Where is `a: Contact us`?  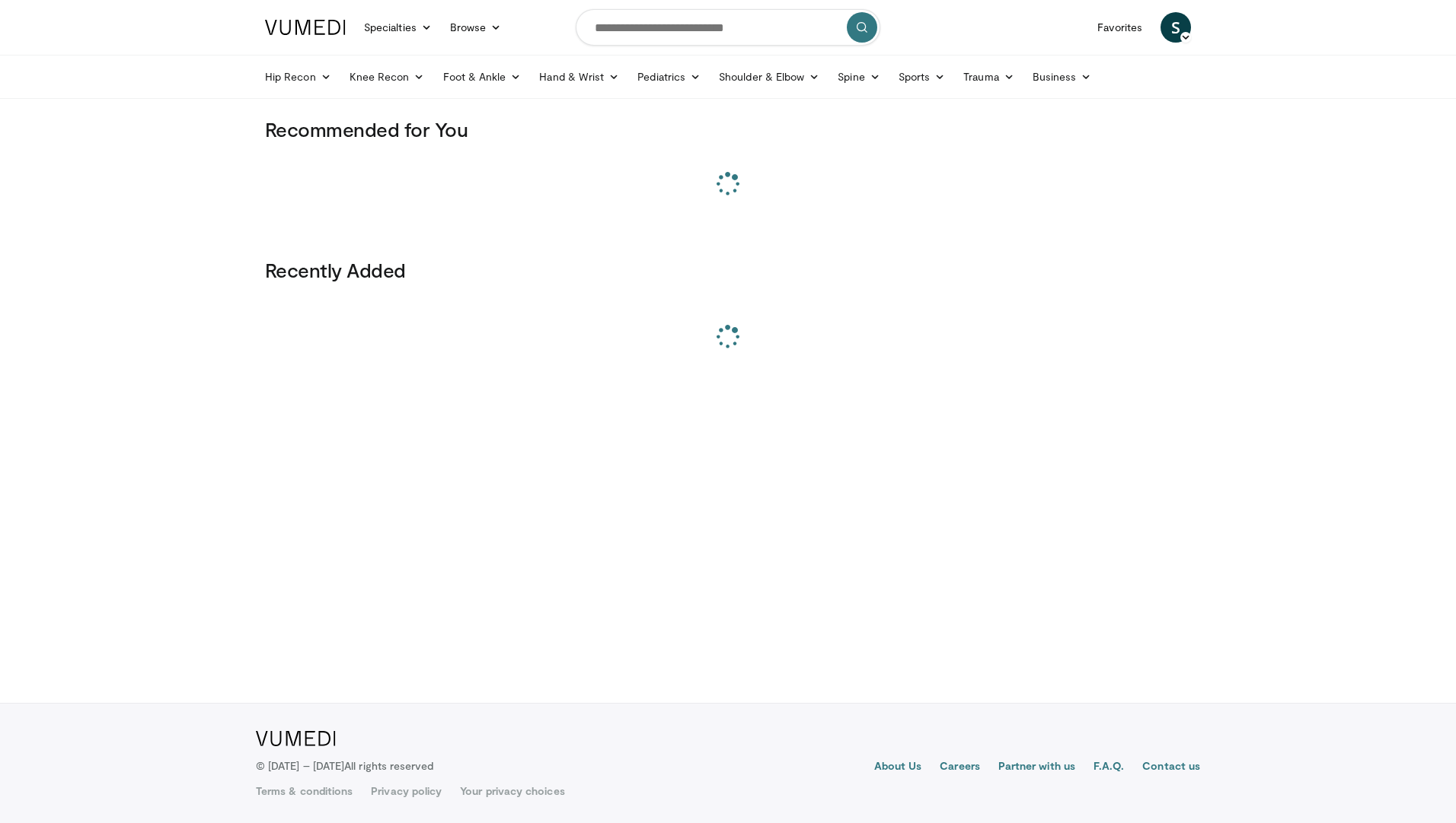
a: Contact us is located at coordinates (1171, 768).